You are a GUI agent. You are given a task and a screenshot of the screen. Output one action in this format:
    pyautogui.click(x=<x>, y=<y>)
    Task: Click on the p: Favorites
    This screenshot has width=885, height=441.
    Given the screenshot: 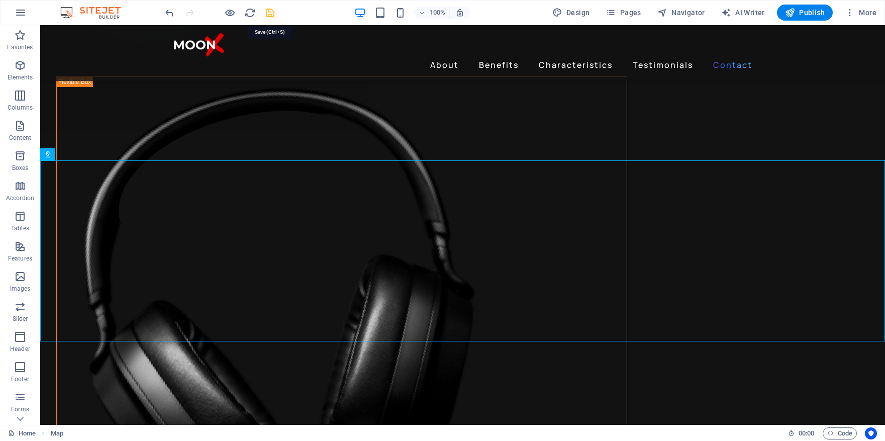 What is the action you would take?
    pyautogui.click(x=20, y=47)
    